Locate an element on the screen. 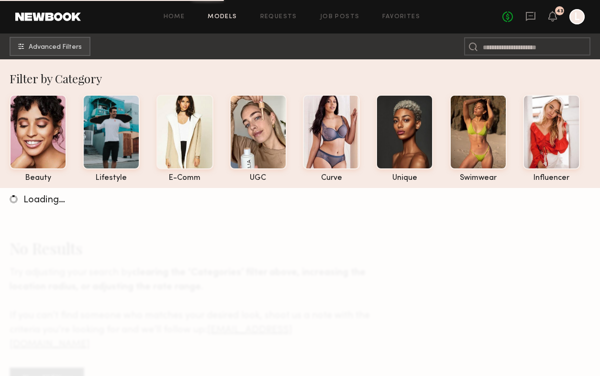 The image size is (600, 376). a: Home is located at coordinates (174, 17).